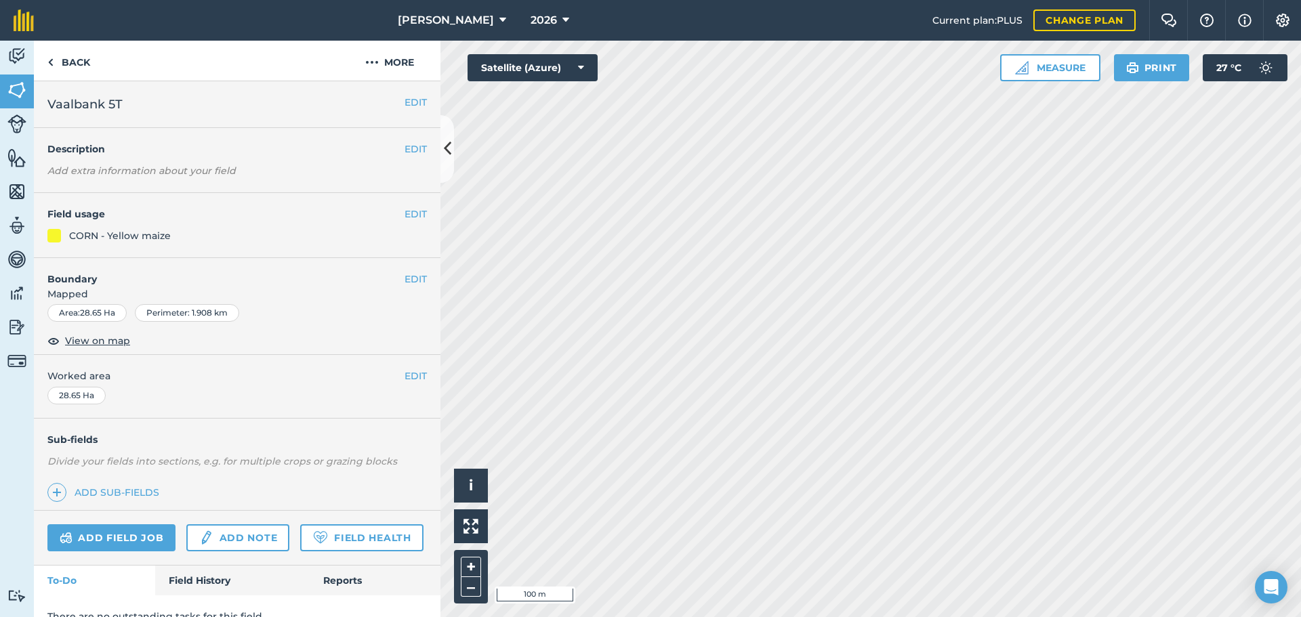  Describe the element at coordinates (226, 214) in the screenshot. I see `h4: Field usage` at that location.